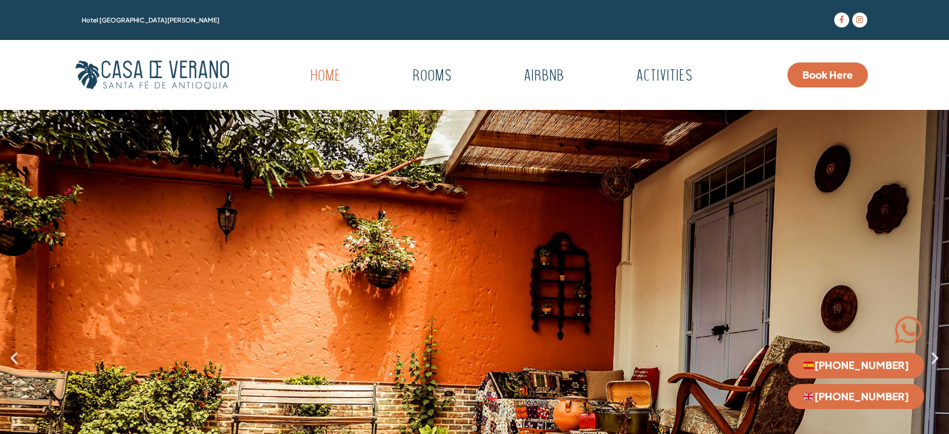 Image resolution: width=949 pixels, height=434 pixels. What do you see at coordinates (935, 357) in the screenshot?
I see `div: Next slide` at bounding box center [935, 357].